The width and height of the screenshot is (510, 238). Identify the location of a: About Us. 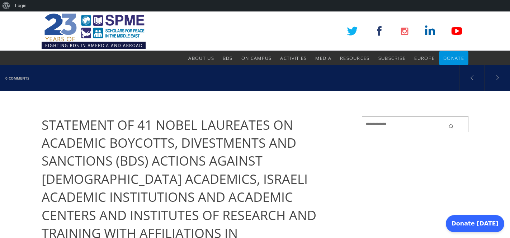
(201, 58).